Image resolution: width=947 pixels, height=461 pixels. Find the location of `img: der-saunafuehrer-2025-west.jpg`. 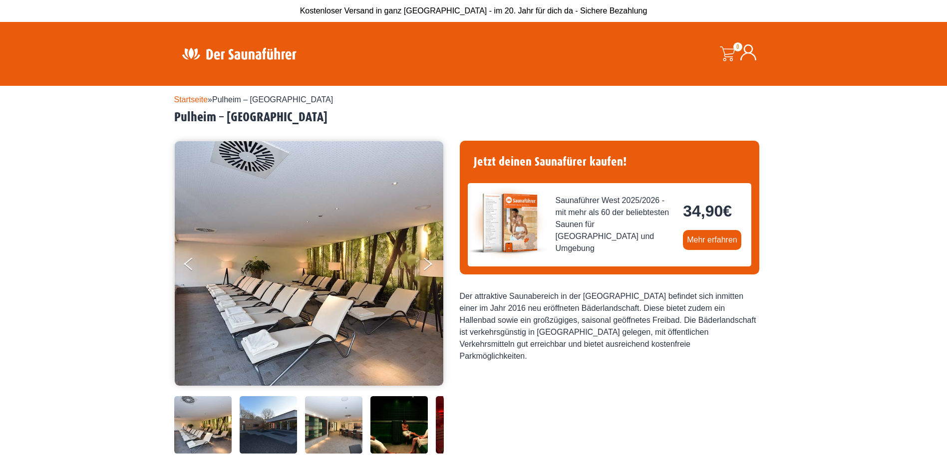

img: der-saunafuehrer-2025-west.jpg is located at coordinates (507, 223).